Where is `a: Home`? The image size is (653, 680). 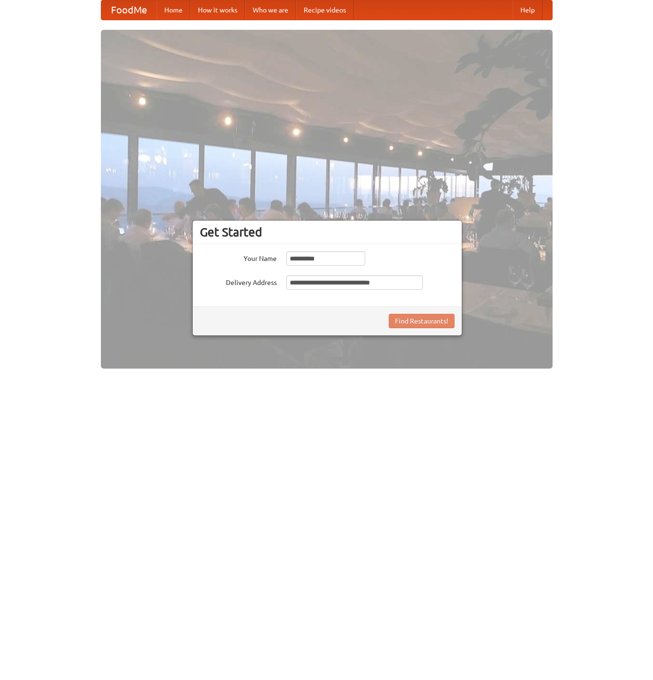 a: Home is located at coordinates (174, 10).